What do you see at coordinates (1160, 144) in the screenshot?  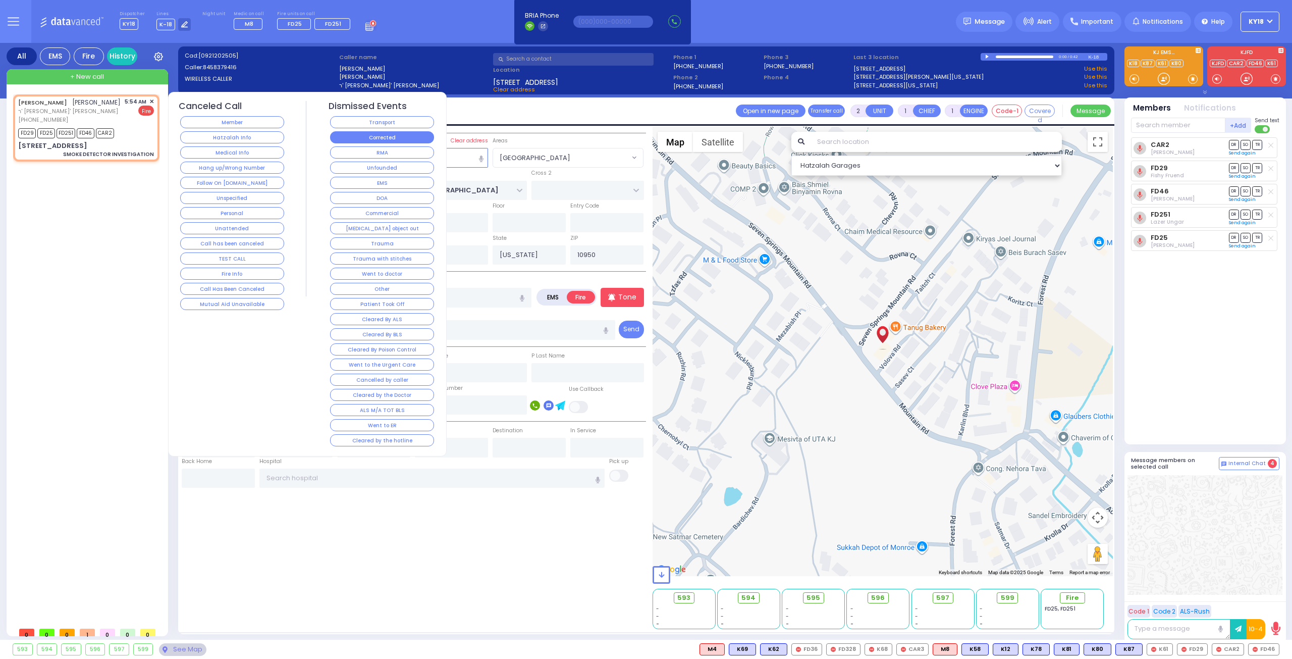 I see `a: CAR2` at bounding box center [1160, 144].